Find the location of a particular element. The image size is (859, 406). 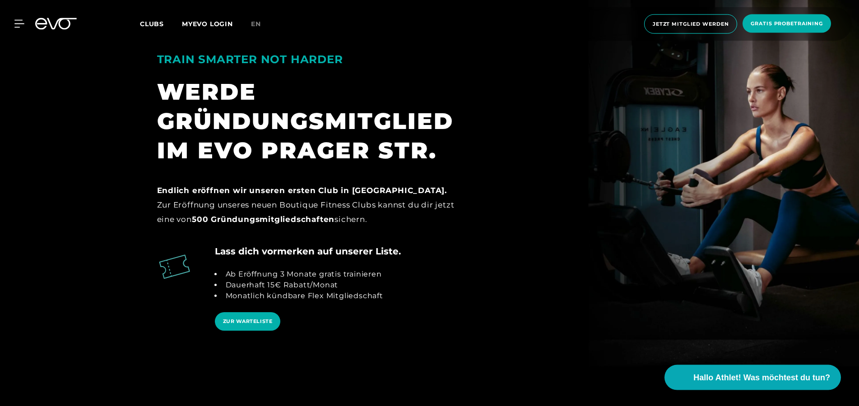

a: Gratis Probetraining is located at coordinates (787, 24).